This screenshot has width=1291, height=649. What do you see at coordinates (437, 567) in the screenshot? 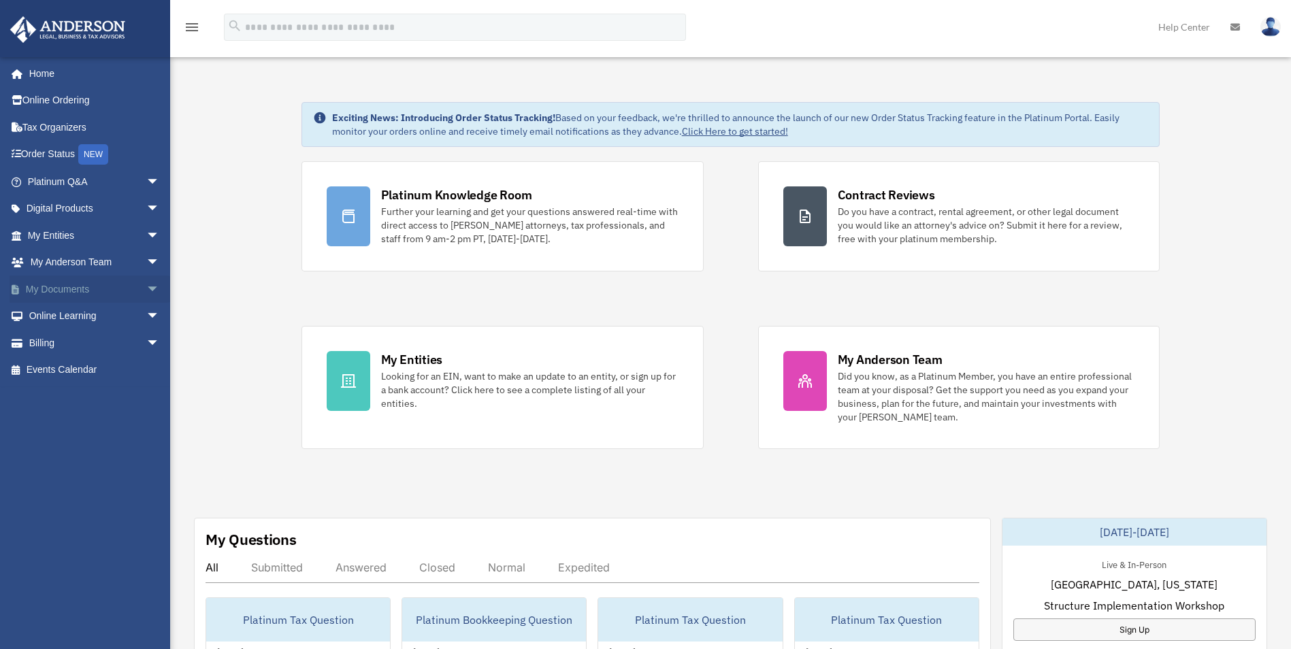
I see `div: Closed` at bounding box center [437, 567].